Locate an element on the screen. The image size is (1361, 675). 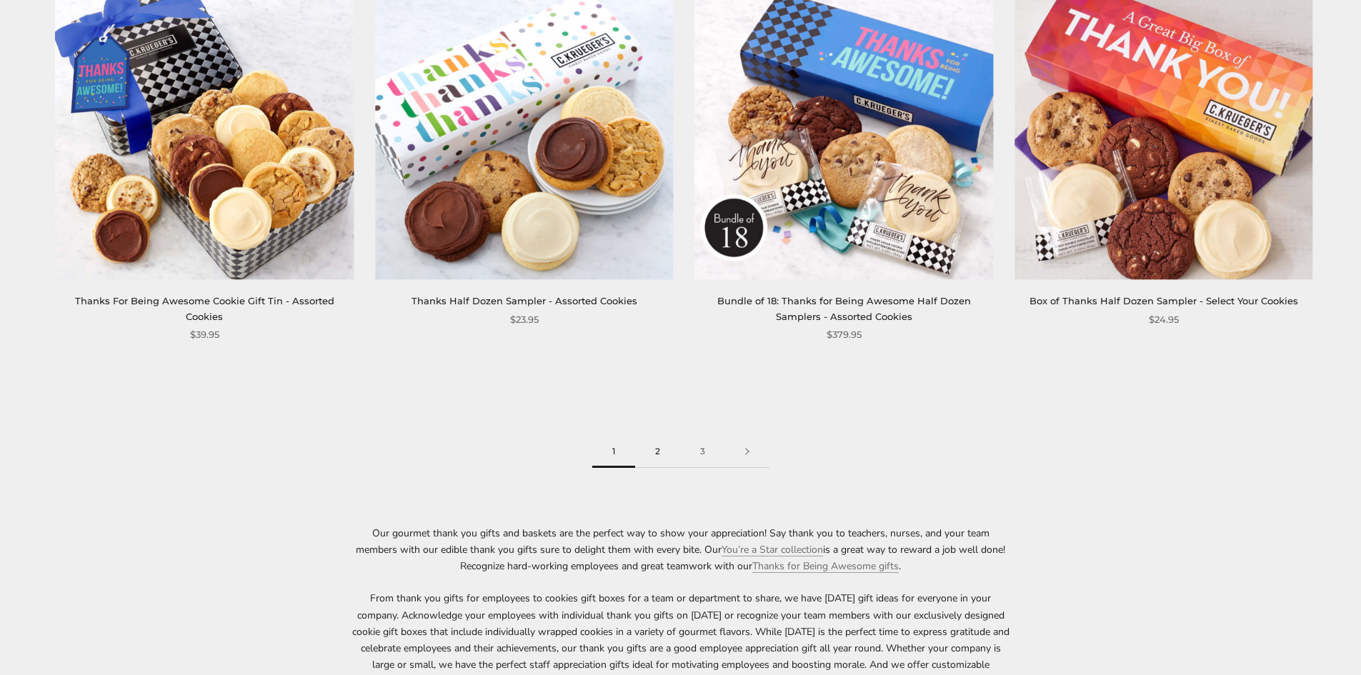
span: 1 is located at coordinates (614, 451).